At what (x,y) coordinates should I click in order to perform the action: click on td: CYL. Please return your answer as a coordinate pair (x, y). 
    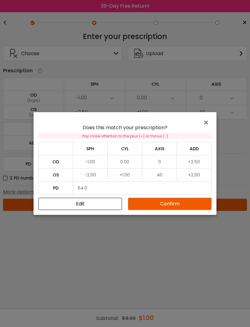
    Looking at the image, I should click on (125, 148).